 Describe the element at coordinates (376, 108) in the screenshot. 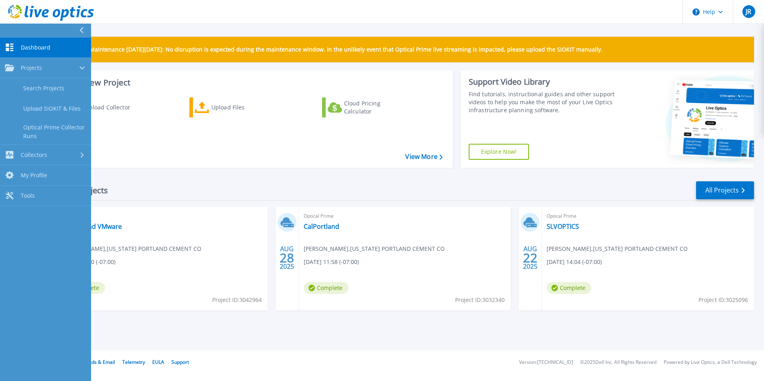

I see `div: Cloud Pricing Calculator` at that location.